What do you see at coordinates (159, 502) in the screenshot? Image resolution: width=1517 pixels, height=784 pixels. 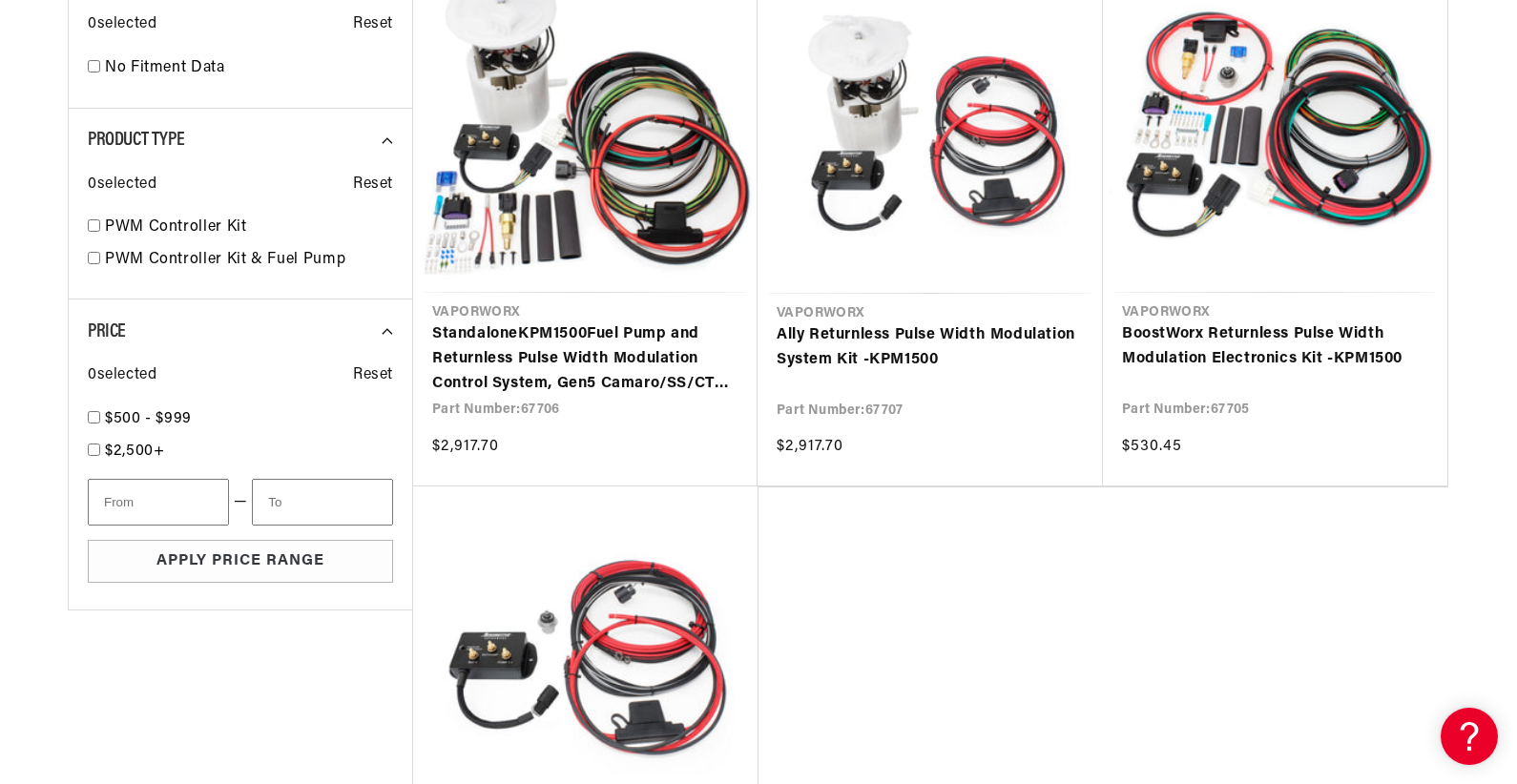 I see `input: From` at bounding box center [159, 502].